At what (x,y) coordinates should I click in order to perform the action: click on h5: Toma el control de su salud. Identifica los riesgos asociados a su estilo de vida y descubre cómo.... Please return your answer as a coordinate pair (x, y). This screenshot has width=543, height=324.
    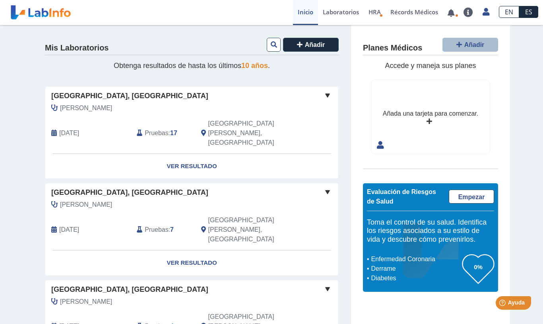
    Looking at the image, I should click on (430, 231).